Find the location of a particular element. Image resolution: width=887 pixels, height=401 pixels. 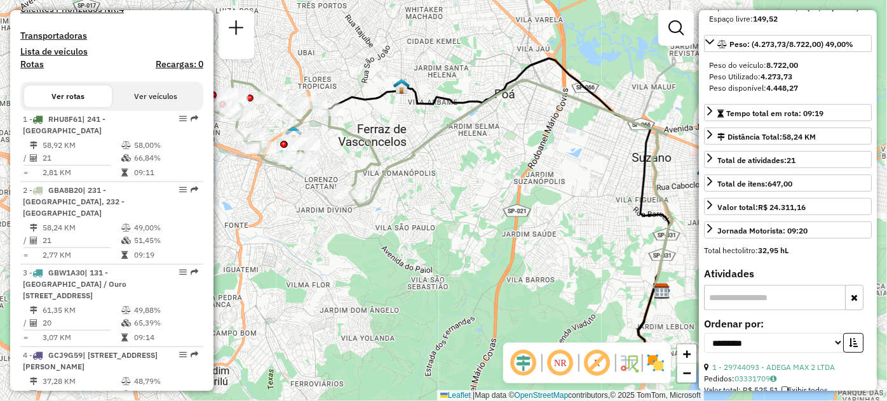

td: 09:19 is located at coordinates (165, 255).